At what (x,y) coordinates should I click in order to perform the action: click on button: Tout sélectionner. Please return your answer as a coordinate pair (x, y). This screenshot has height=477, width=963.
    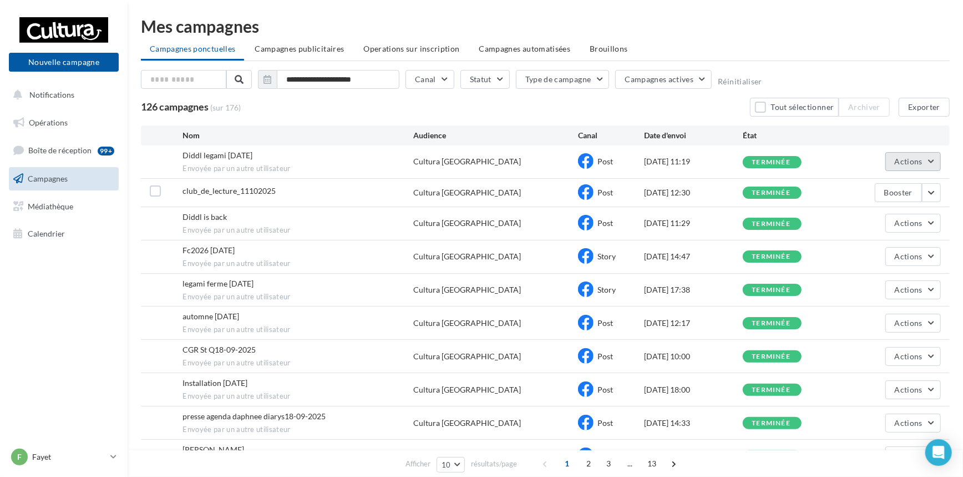
    Looking at the image, I should click on (795, 107).